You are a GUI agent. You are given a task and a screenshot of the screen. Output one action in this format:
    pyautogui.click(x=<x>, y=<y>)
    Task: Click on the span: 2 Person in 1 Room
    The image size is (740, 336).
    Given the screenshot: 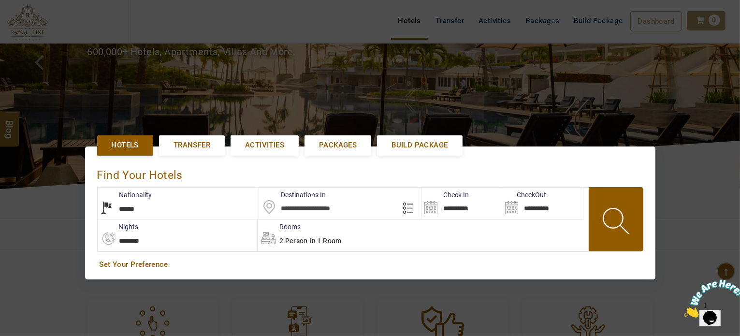 What is the action you would take?
    pyautogui.click(x=311, y=241)
    